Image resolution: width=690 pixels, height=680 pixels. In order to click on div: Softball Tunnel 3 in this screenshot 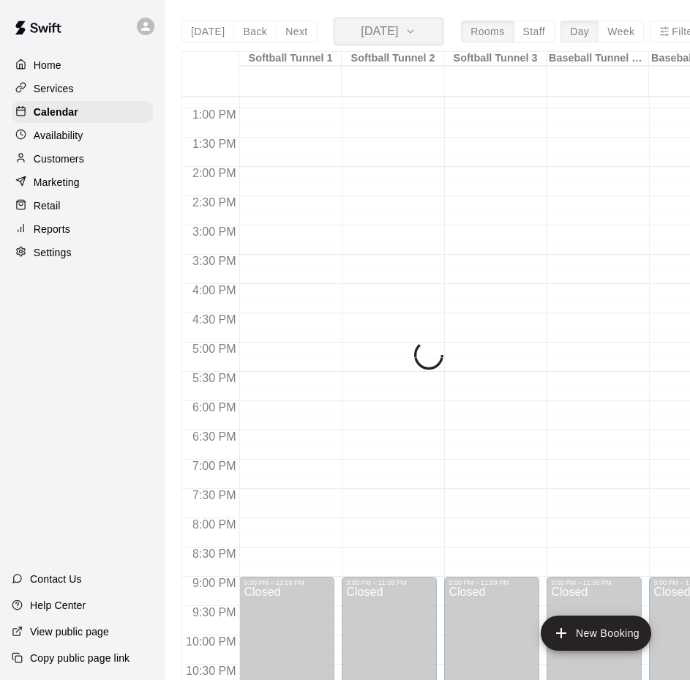, I will do `click(496, 59)`.